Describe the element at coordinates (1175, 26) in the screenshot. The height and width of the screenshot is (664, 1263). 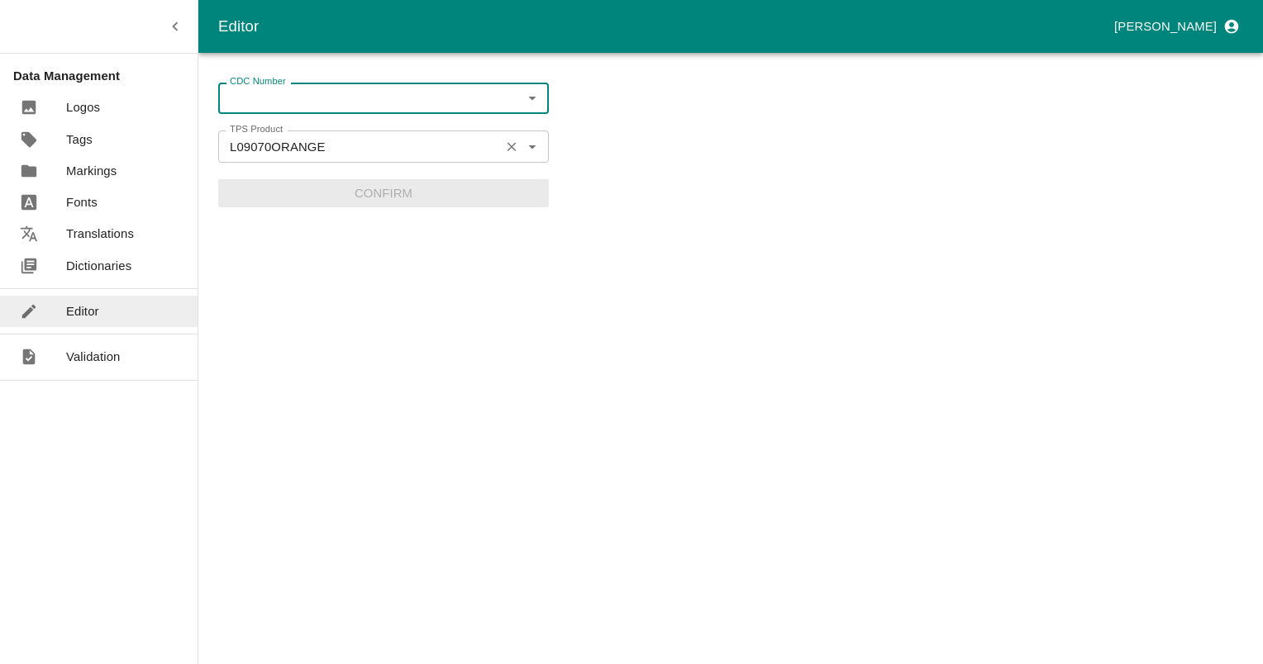
I see `button: profile` at that location.